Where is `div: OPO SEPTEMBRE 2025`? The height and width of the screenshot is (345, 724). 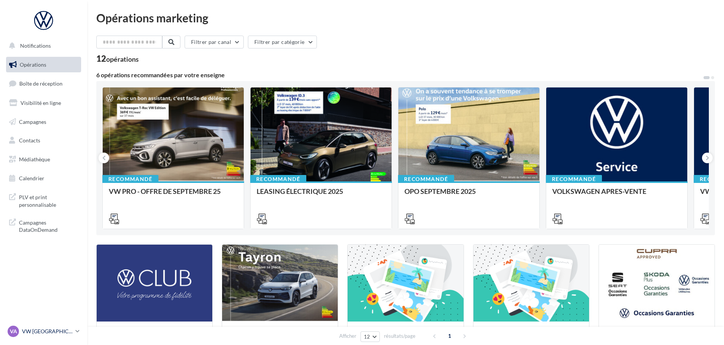 div: OPO SEPTEMBRE 2025 is located at coordinates (469, 195).